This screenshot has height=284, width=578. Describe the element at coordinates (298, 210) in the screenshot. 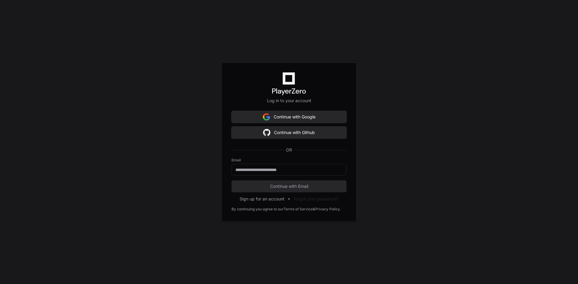

I see `a: Terms of Service` at that location.